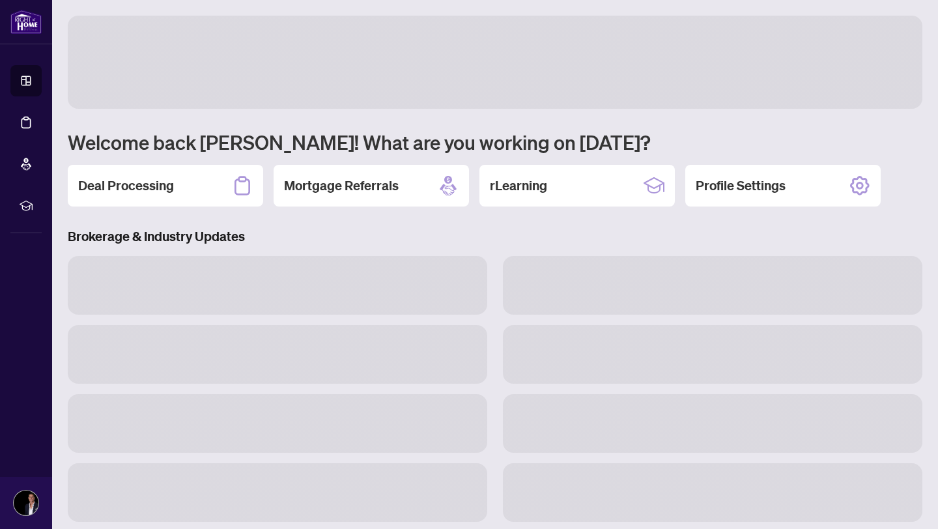 The image size is (938, 529). What do you see at coordinates (26, 503) in the screenshot?
I see `img: Profile Icon` at bounding box center [26, 503].